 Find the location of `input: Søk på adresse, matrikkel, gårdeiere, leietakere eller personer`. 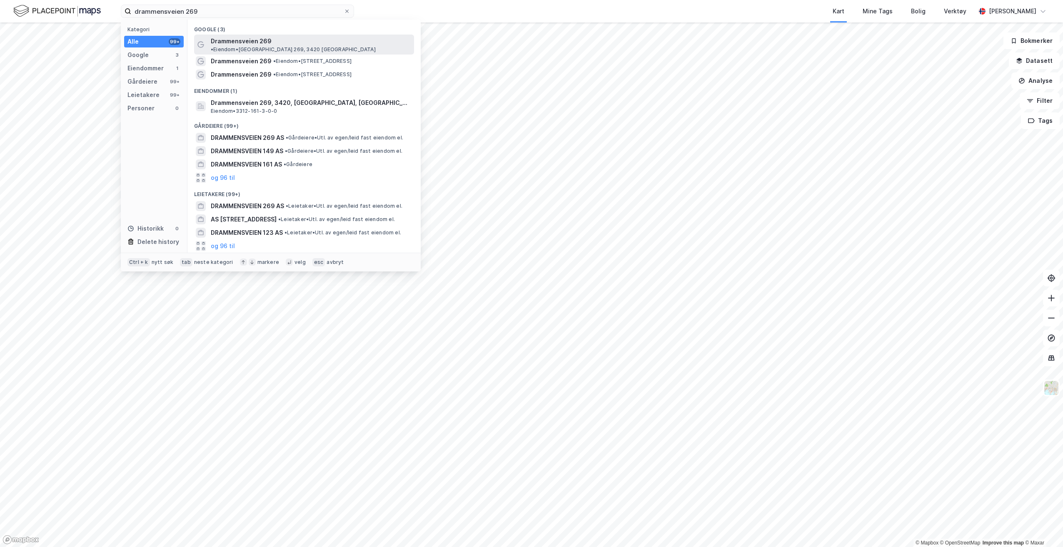

input: Søk på adresse, matrikkel, gårdeiere, leietakere eller personer is located at coordinates (237, 11).